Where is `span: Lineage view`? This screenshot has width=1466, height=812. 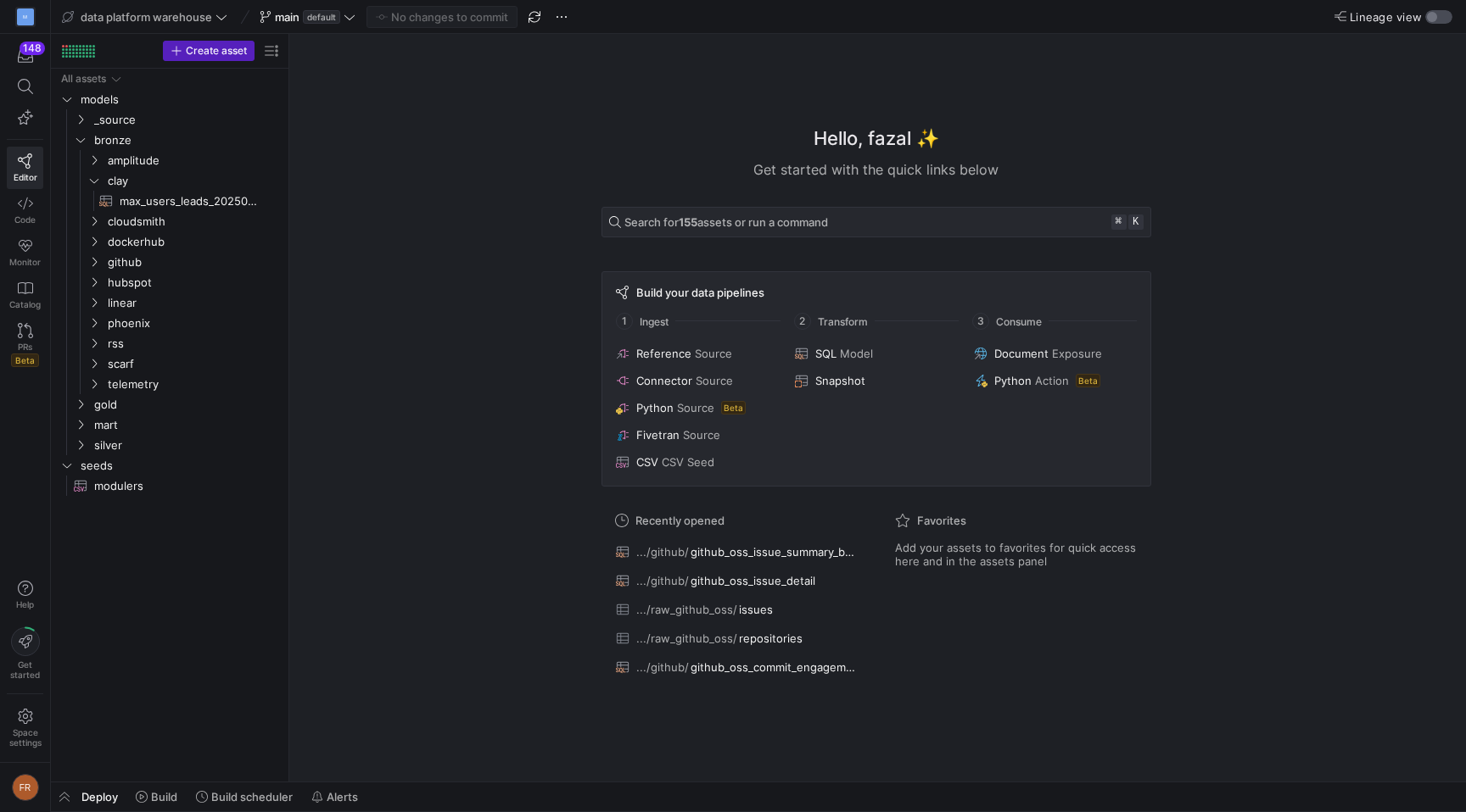
span: Lineage view is located at coordinates (1385, 17).